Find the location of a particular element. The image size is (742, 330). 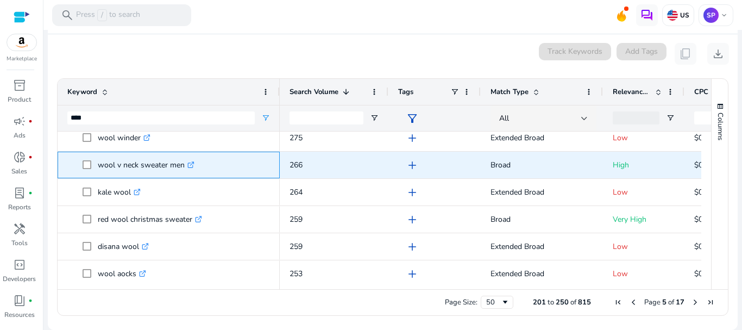

div: Page Size: is located at coordinates (461, 302).